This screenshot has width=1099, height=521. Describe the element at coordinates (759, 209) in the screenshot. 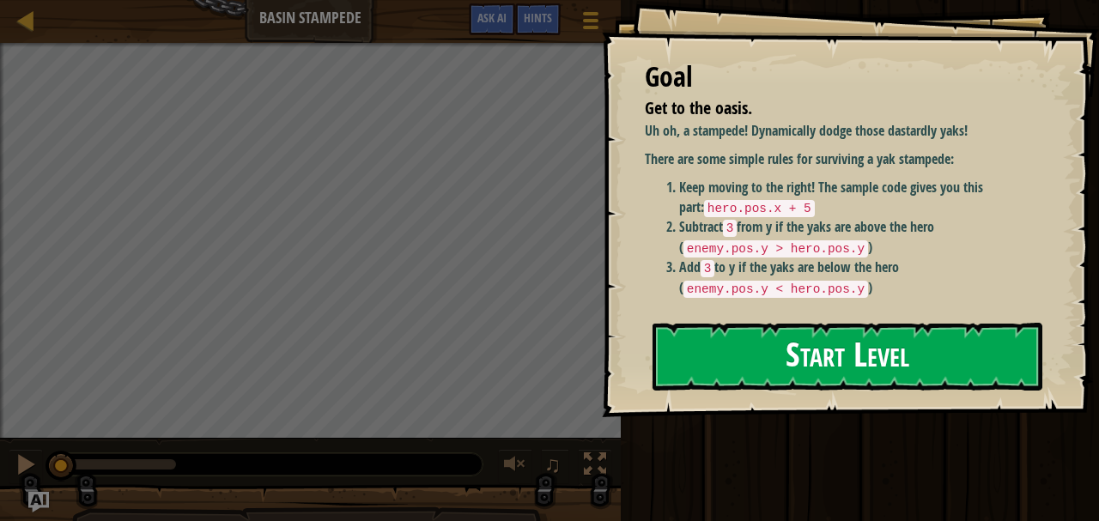

I see `code: hero.pos.x + 5` at that location.